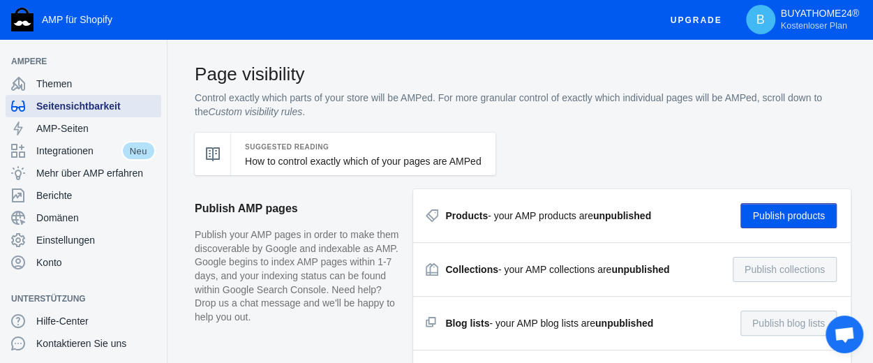 This screenshot has height=363, width=873. What do you see at coordinates (89, 173) in the screenshot?
I see `font: Mehr über AMP erfahren` at bounding box center [89, 173].